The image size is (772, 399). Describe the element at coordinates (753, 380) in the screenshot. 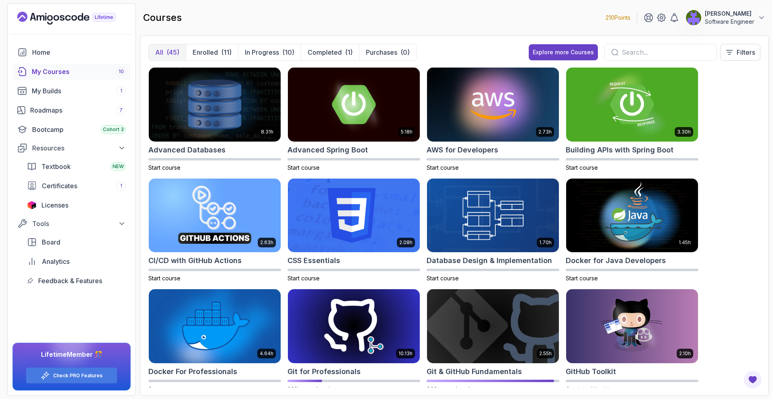

I see `button: Open Feedback Button` at that location.